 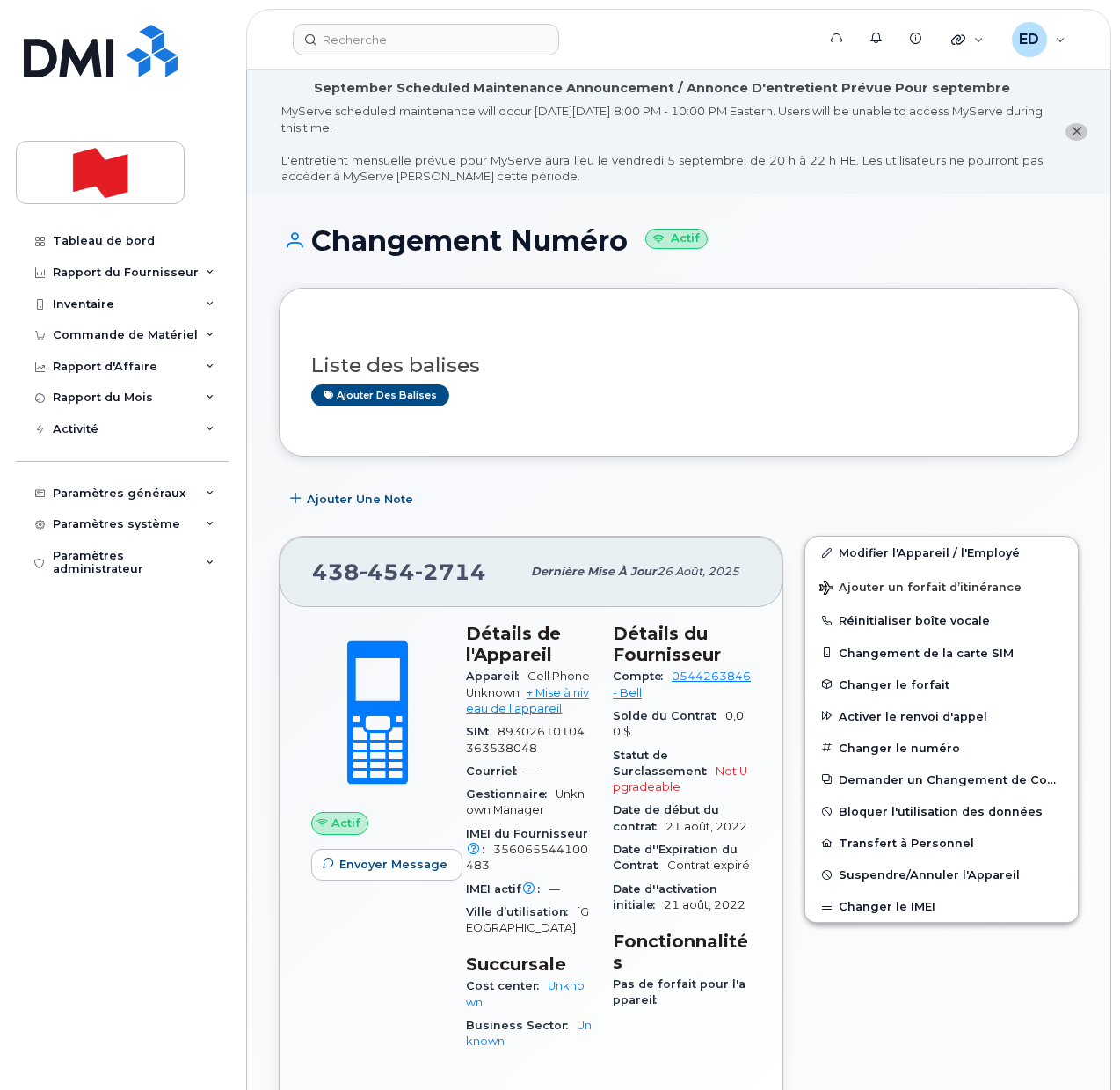 What do you see at coordinates (528, 964) in the screenshot?
I see `h3: Succursale` at bounding box center [528, 964].